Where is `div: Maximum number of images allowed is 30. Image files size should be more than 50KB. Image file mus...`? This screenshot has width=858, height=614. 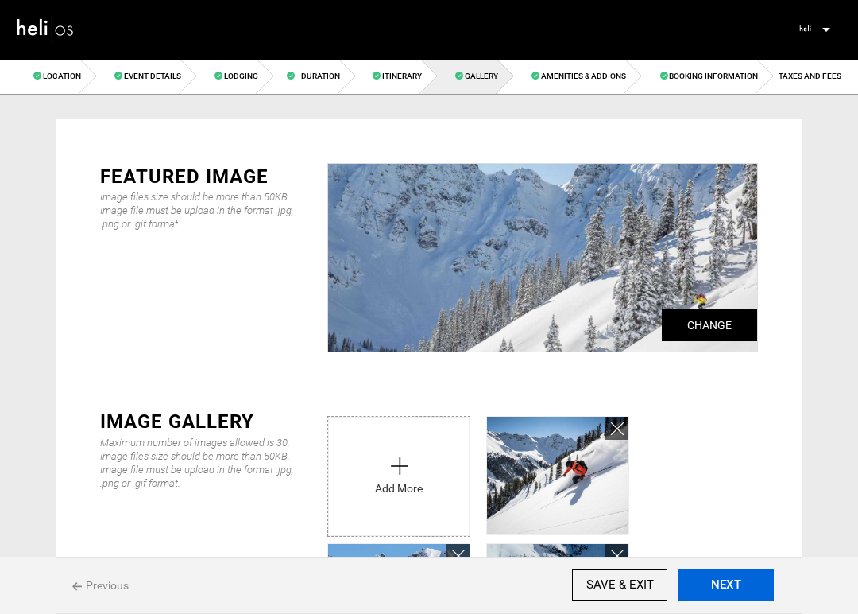 div: Maximum number of images allowed is 30. Image files size should be more than 50KB. Image file mus... is located at coordinates (202, 463).